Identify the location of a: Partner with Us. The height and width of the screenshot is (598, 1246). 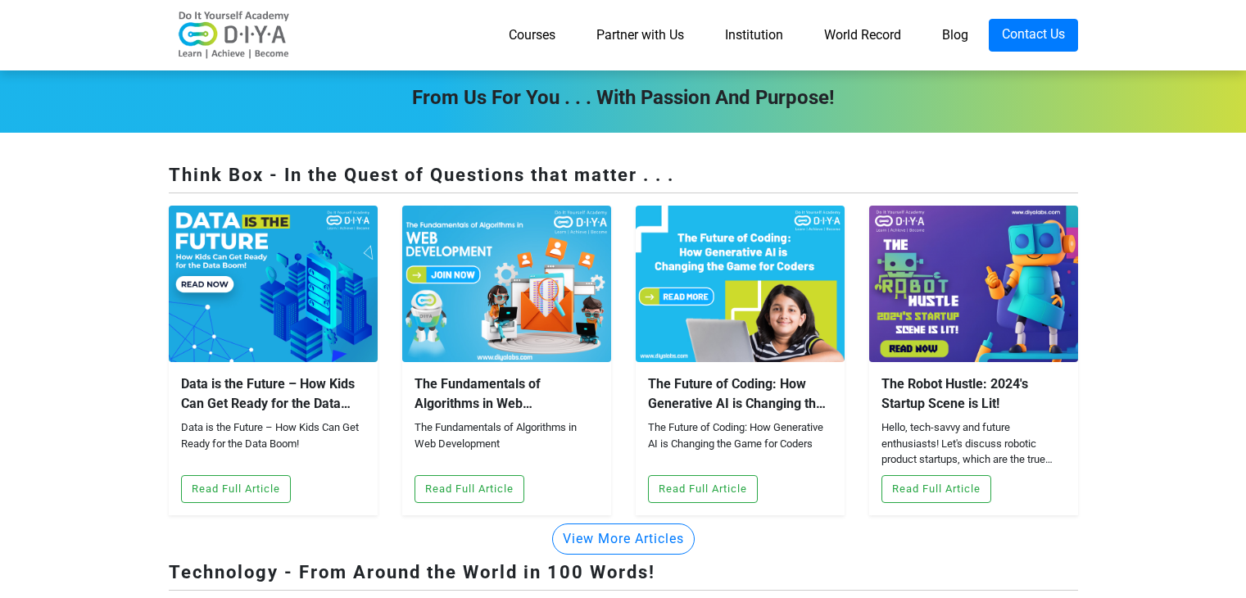
(640, 35).